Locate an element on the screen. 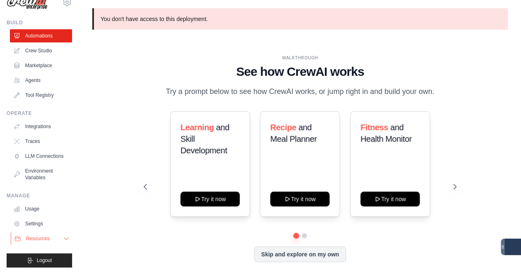 The height and width of the screenshot is (274, 521). span: Logout is located at coordinates (44, 260).